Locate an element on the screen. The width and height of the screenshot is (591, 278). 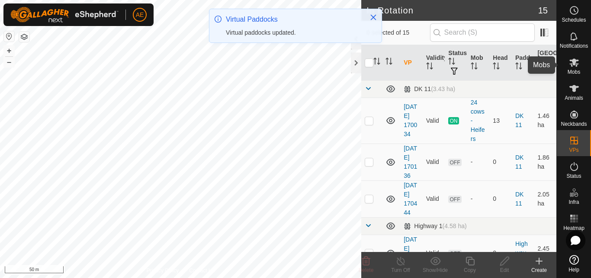
span: Schedules is located at coordinates (574, 20).